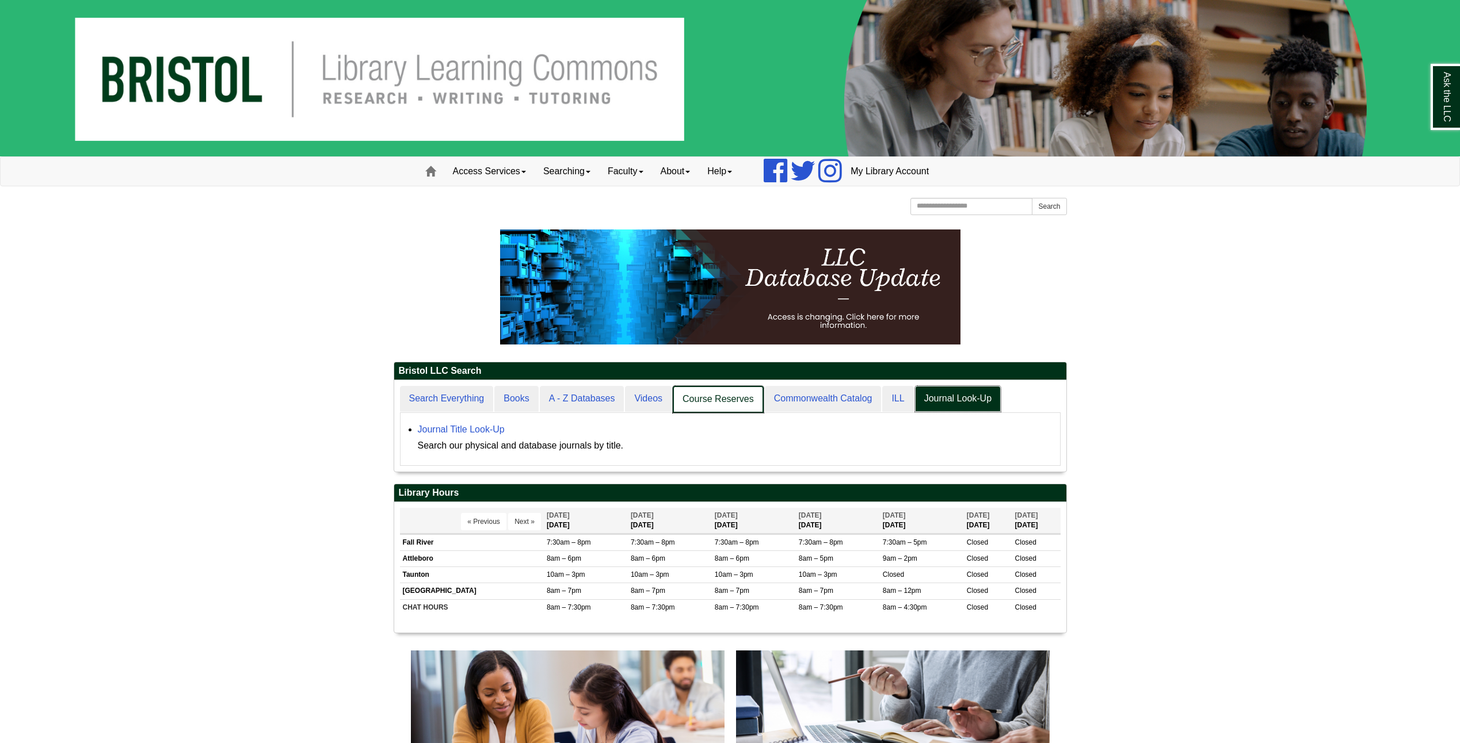 The image size is (1460, 743). Describe the element at coordinates (719, 171) in the screenshot. I see `a: Help` at that location.